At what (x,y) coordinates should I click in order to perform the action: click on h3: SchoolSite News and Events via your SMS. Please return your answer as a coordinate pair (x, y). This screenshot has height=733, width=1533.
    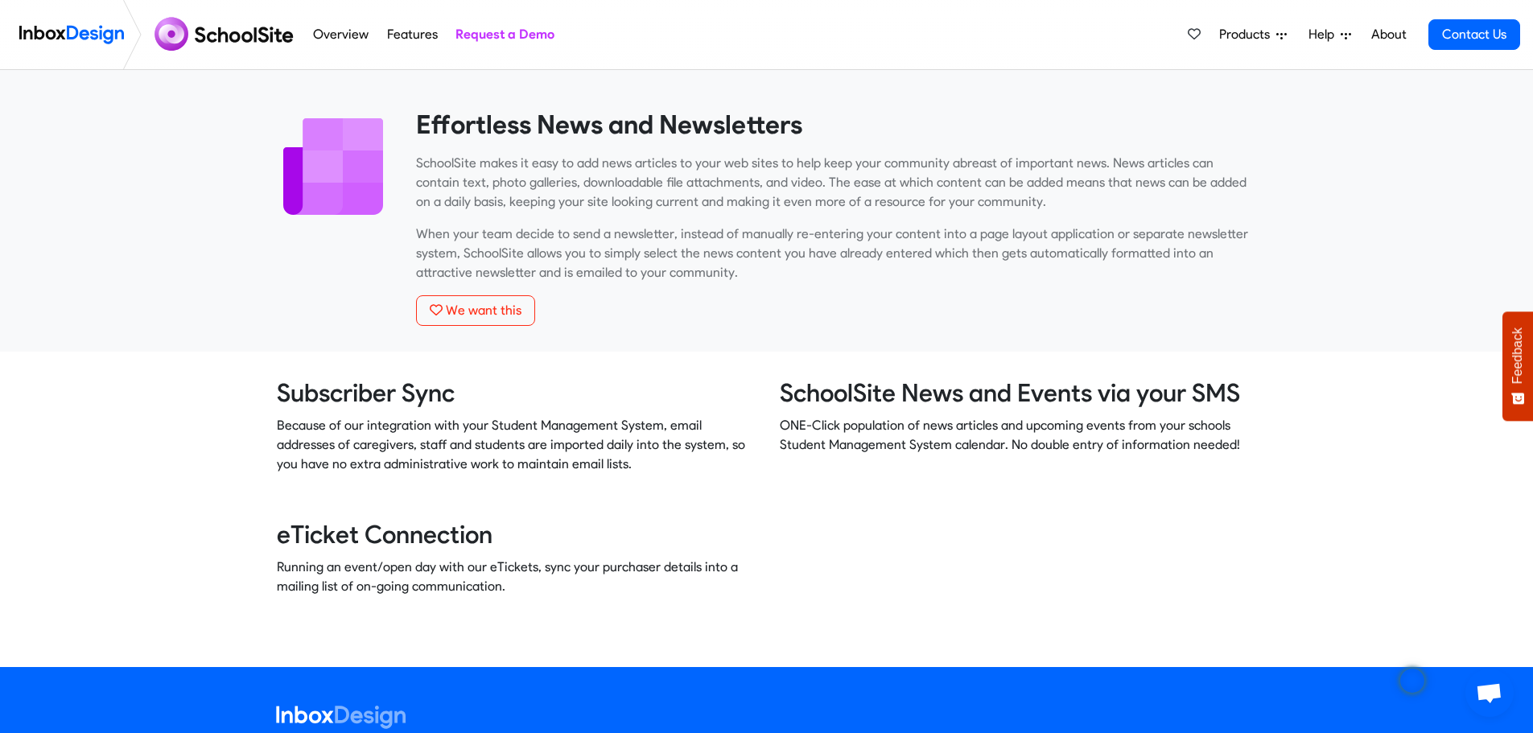
    Looking at the image, I should click on (1018, 394).